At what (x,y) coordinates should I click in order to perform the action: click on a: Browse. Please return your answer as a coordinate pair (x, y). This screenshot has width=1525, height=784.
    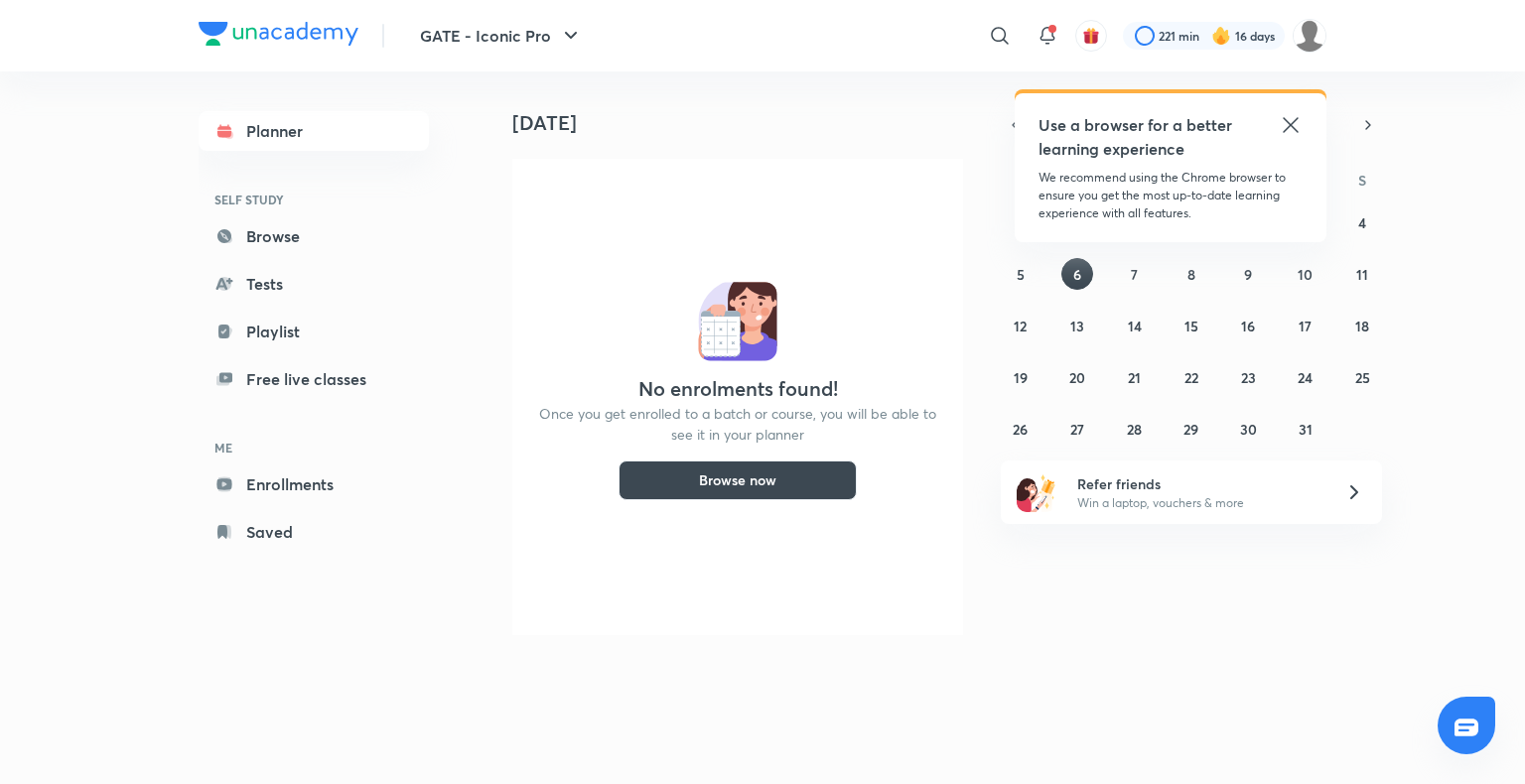
    Looking at the image, I should click on (314, 236).